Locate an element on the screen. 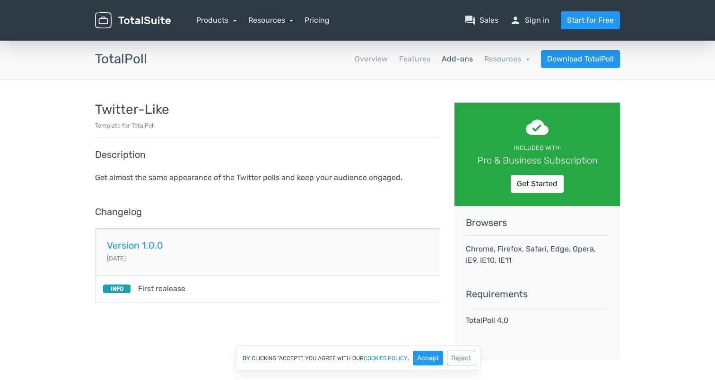  a: Add-ons is located at coordinates (457, 59).